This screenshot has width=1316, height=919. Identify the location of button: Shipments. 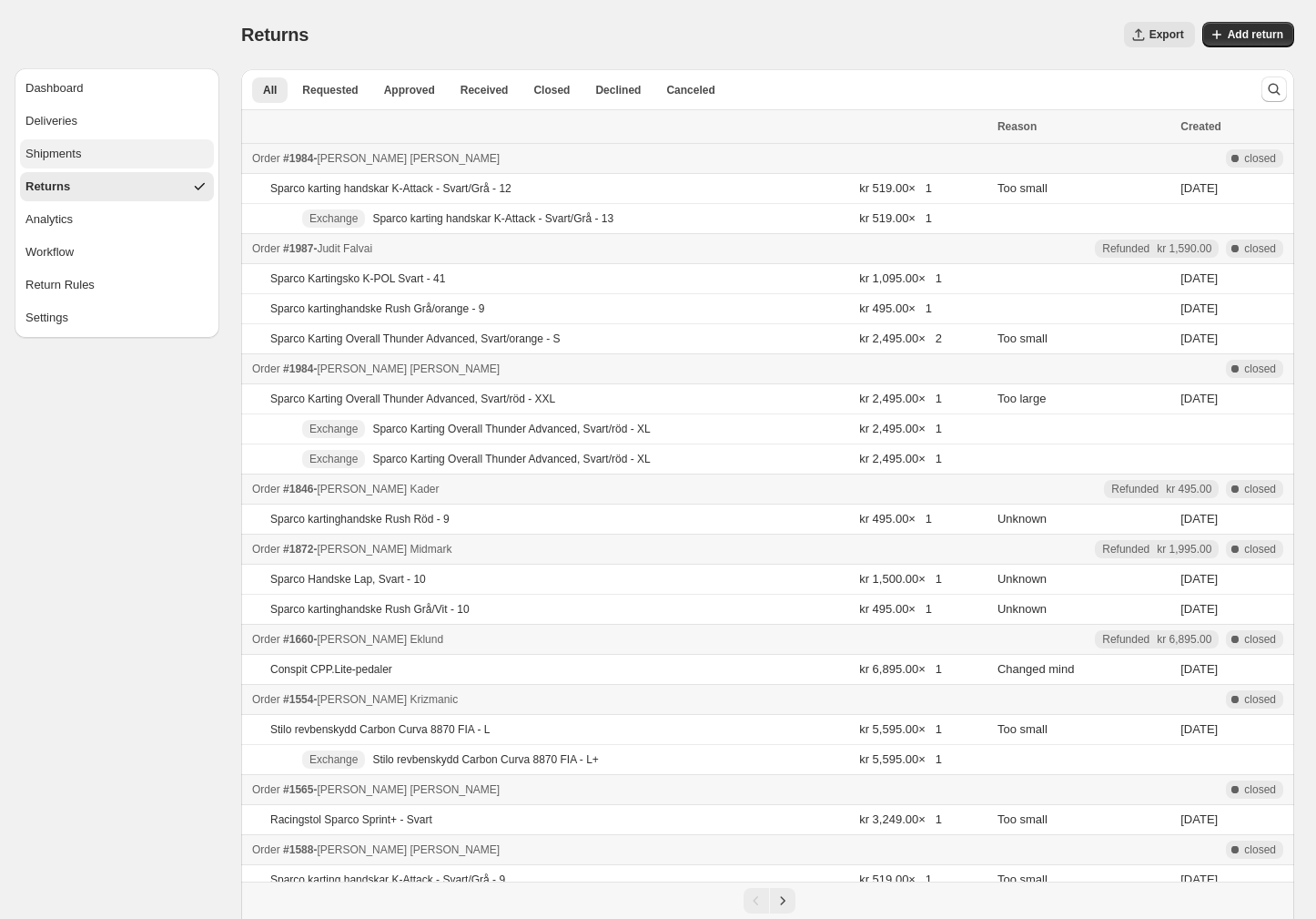
(117, 154).